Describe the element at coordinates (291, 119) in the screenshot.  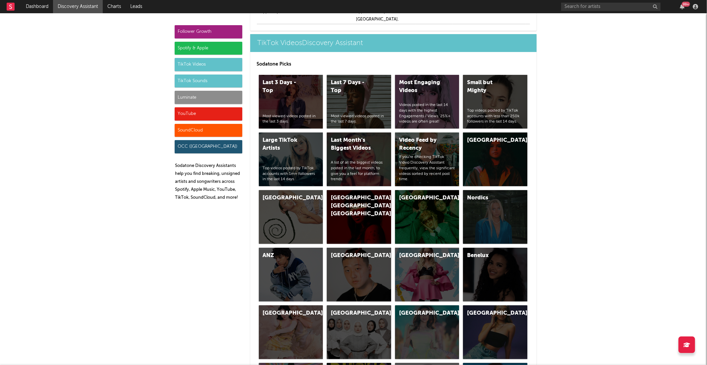
I see `div: Most viewed videos posted in the last 3 days.` at that location.